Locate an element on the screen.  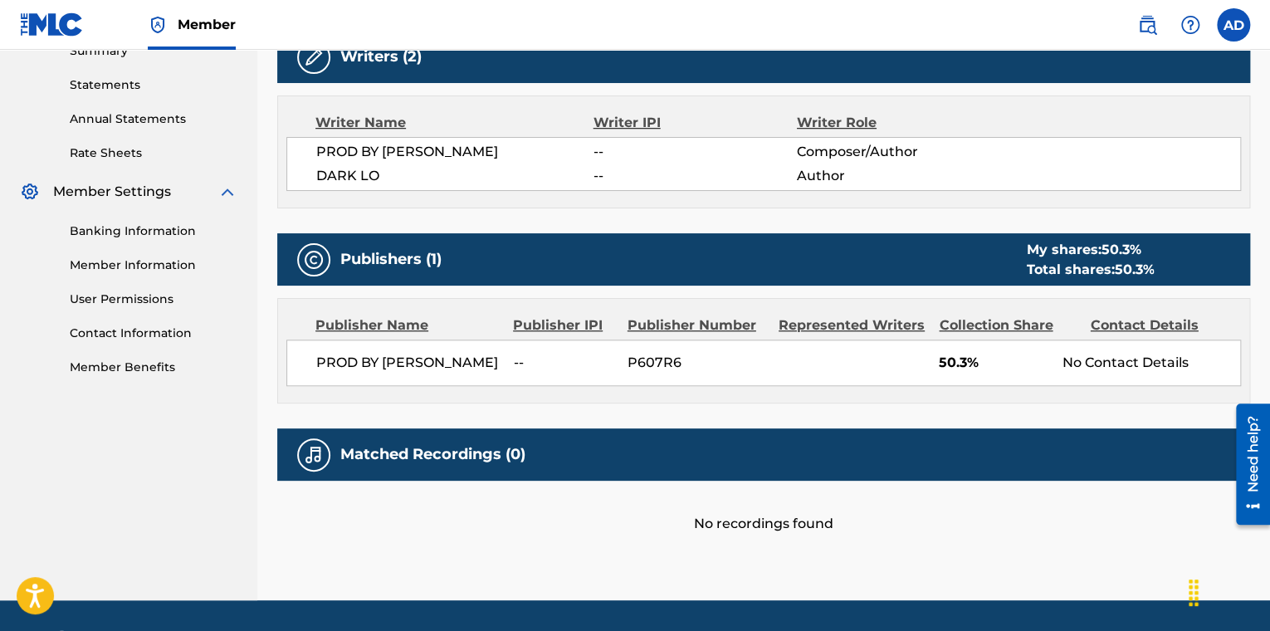
span: Author is located at coordinates (889, 176).